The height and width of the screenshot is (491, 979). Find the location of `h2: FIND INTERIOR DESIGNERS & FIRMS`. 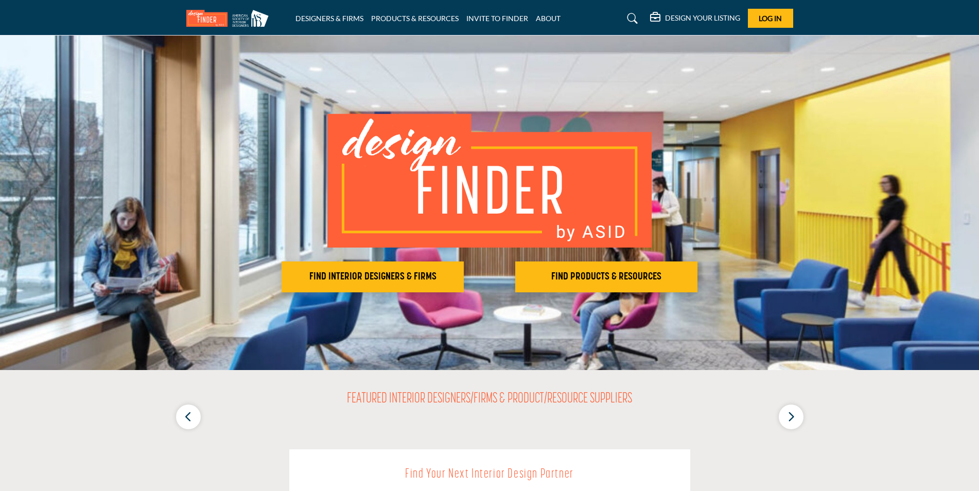

h2: FIND INTERIOR DESIGNERS & FIRMS is located at coordinates (373, 277).